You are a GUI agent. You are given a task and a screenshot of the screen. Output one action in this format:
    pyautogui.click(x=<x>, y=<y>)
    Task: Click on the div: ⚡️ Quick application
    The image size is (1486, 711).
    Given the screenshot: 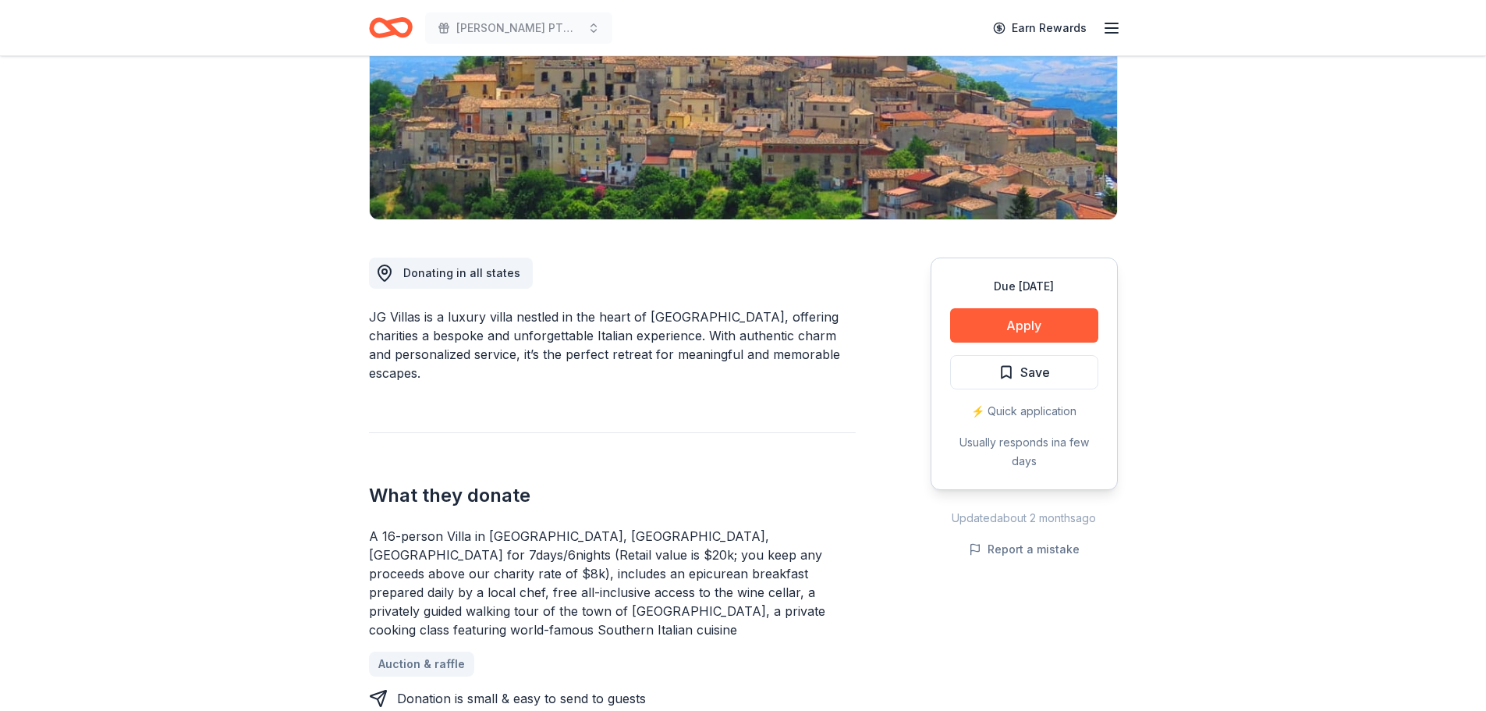 What is the action you would take?
    pyautogui.click(x=1025, y=411)
    